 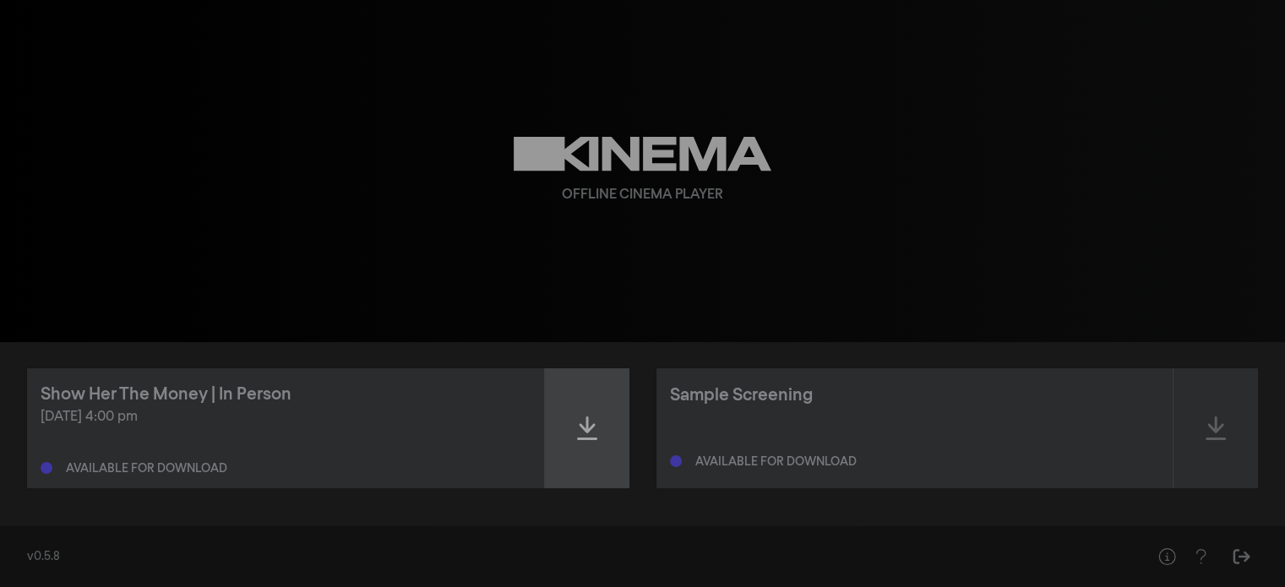 I want to click on button: Sign Out, so click(x=1241, y=557).